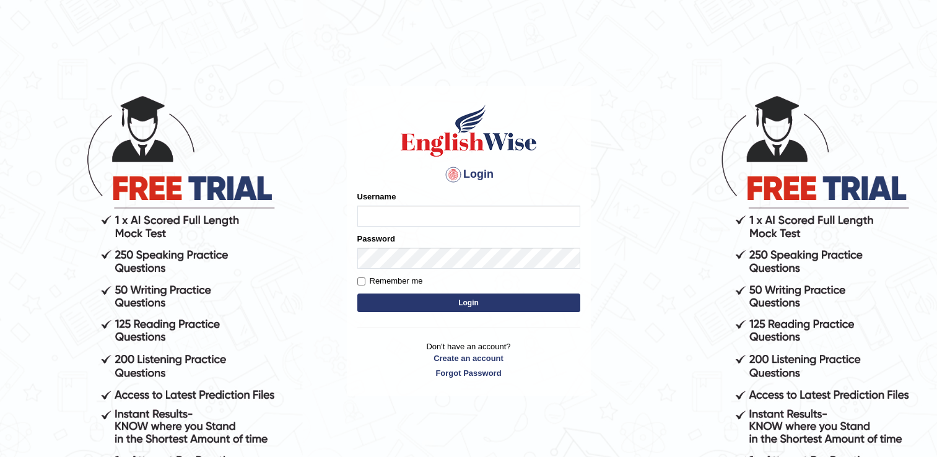 The image size is (937, 457). Describe the element at coordinates (469, 358) in the screenshot. I see `a: Create an account` at that location.